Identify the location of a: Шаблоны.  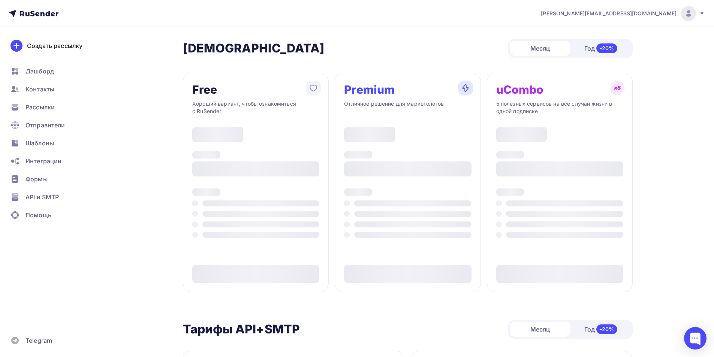
(51, 143).